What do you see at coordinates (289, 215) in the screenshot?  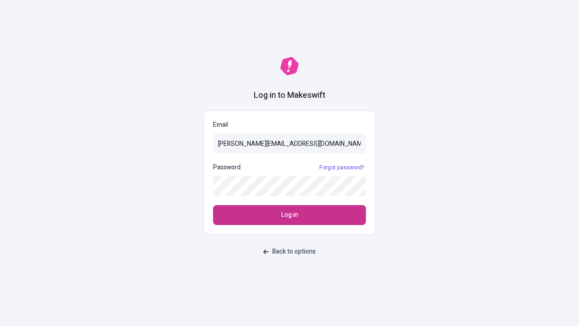 I see `button: Log in` at bounding box center [289, 215].